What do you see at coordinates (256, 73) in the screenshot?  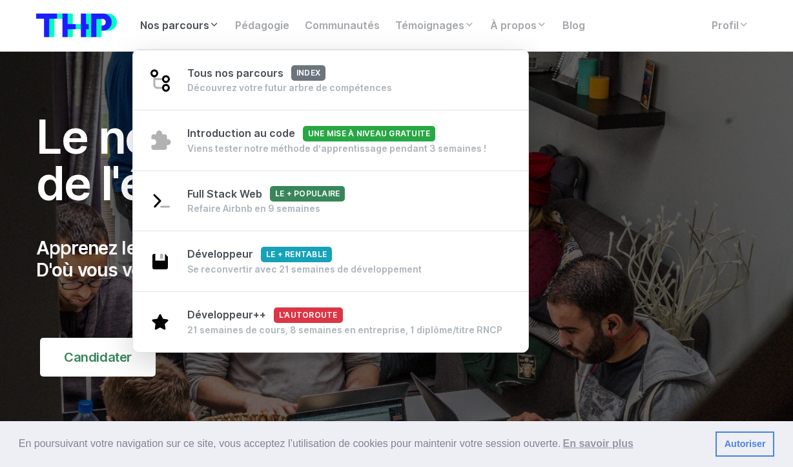 I see `span: Tous nos parcours` at bounding box center [256, 73].